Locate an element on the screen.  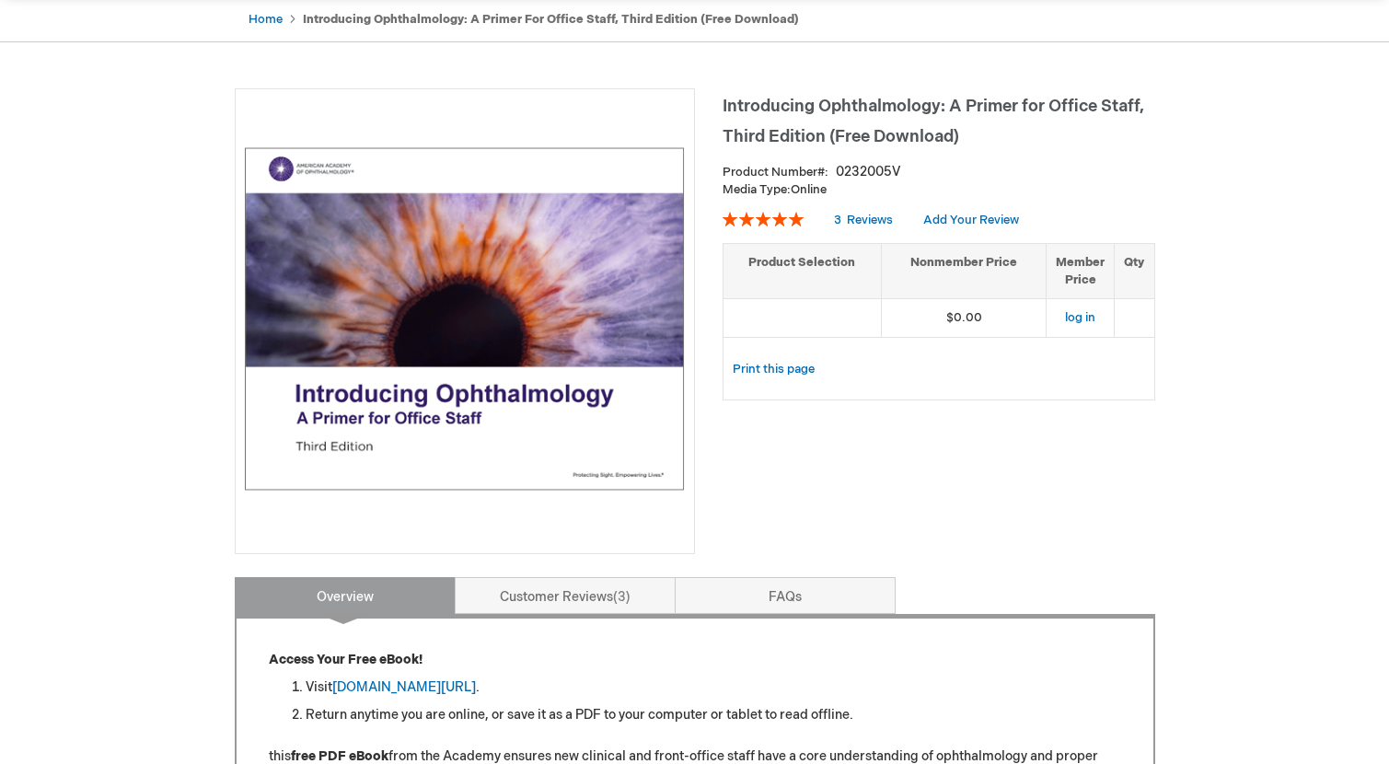
img: Introducing Ophthalmology: A Primer for Office Staff, Third Edition (Free Download) is located at coordinates (465, 318).